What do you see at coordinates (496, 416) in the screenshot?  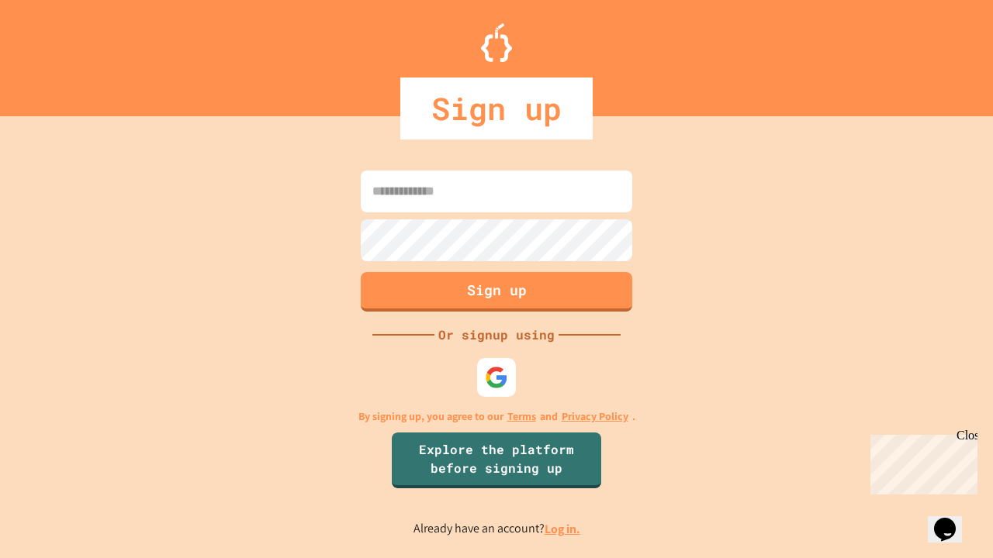 I see `p: By signing up, you agree to our and .` at bounding box center [496, 416].